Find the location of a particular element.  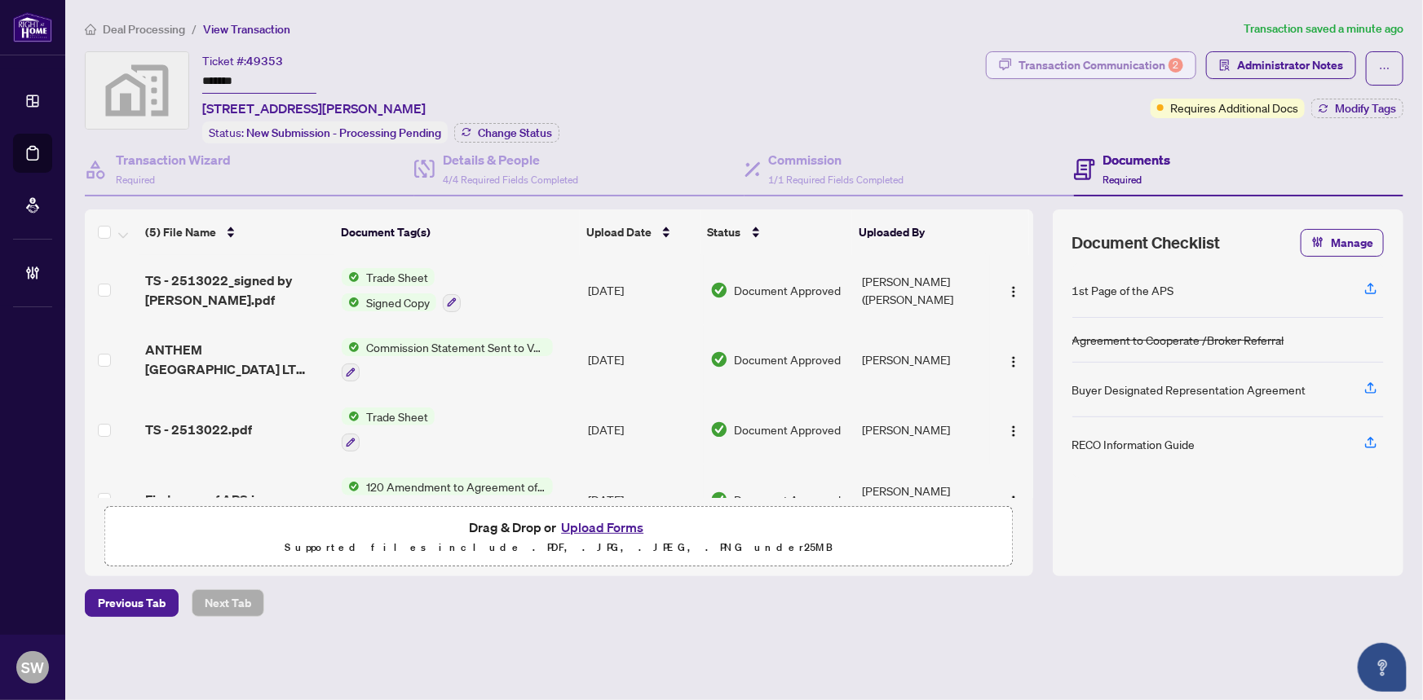

span: Administrator Notes is located at coordinates (1290, 65).